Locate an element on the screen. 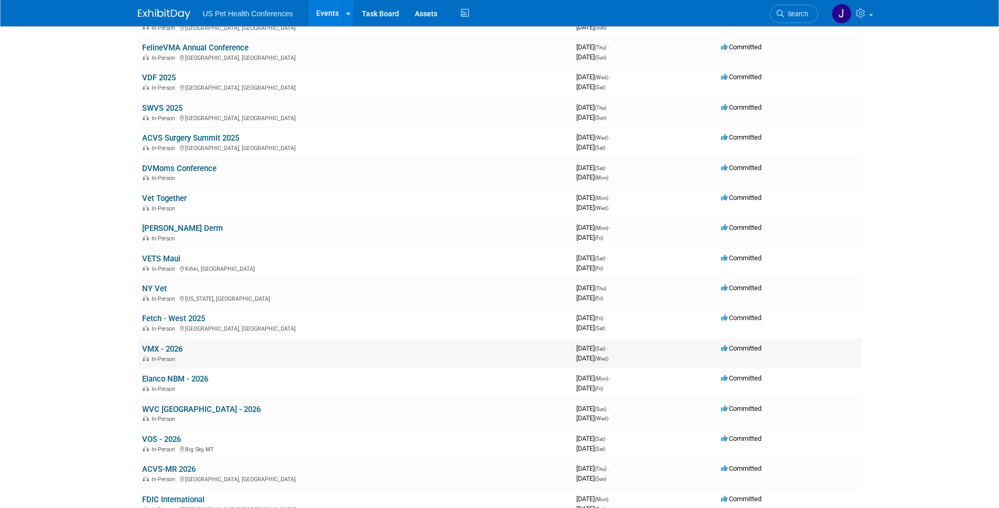  img: ExhibitDay is located at coordinates (164, 14).